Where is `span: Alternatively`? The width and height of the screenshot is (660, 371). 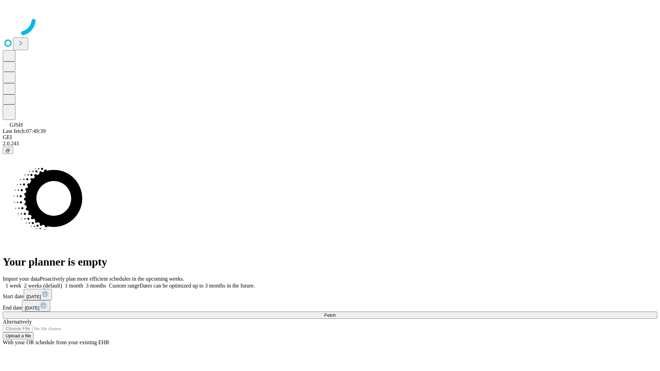 span: Alternatively is located at coordinates (17, 322).